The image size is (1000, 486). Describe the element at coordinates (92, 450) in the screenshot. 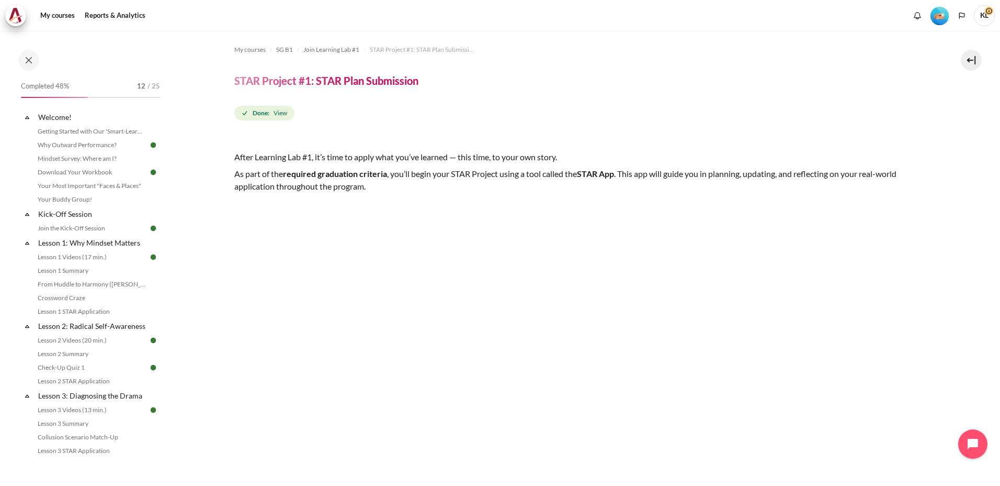

I see `a: Lesson 3 STAR Application` at that location.